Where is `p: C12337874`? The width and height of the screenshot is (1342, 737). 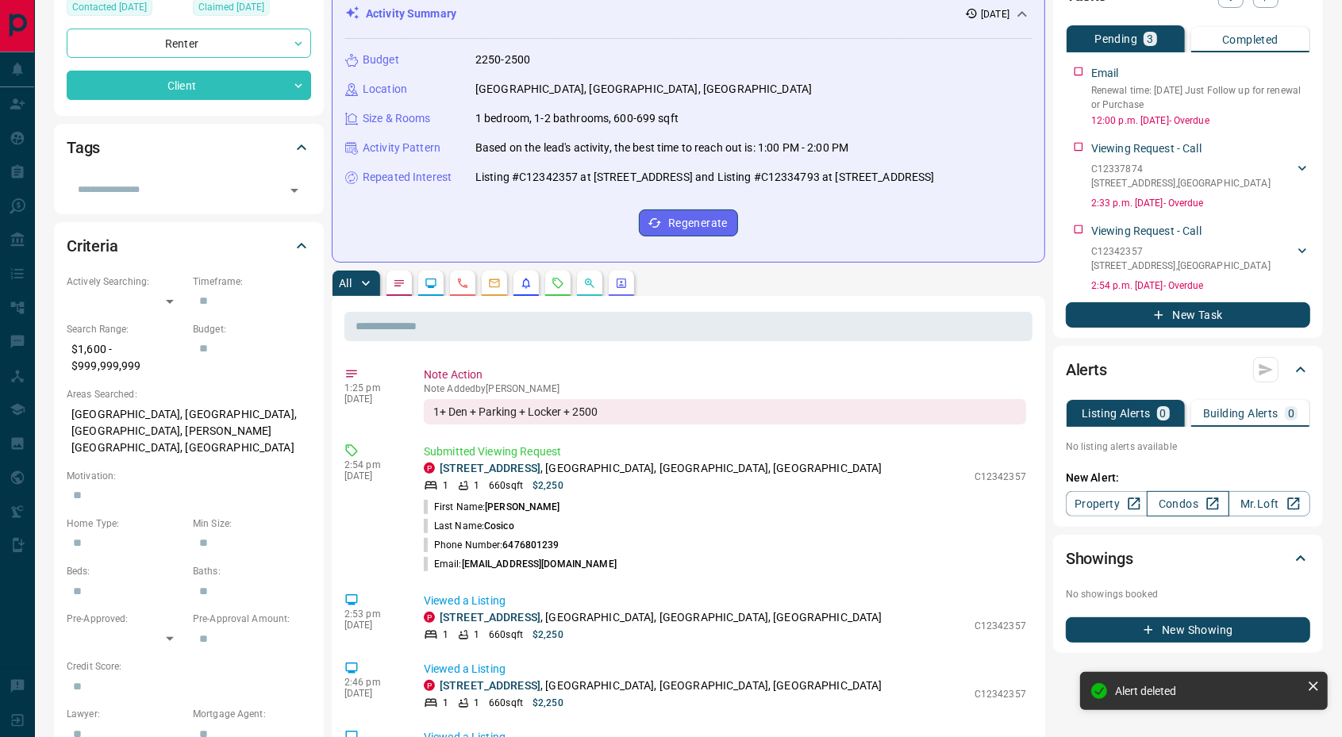 p: C12337874 is located at coordinates (1181, 169).